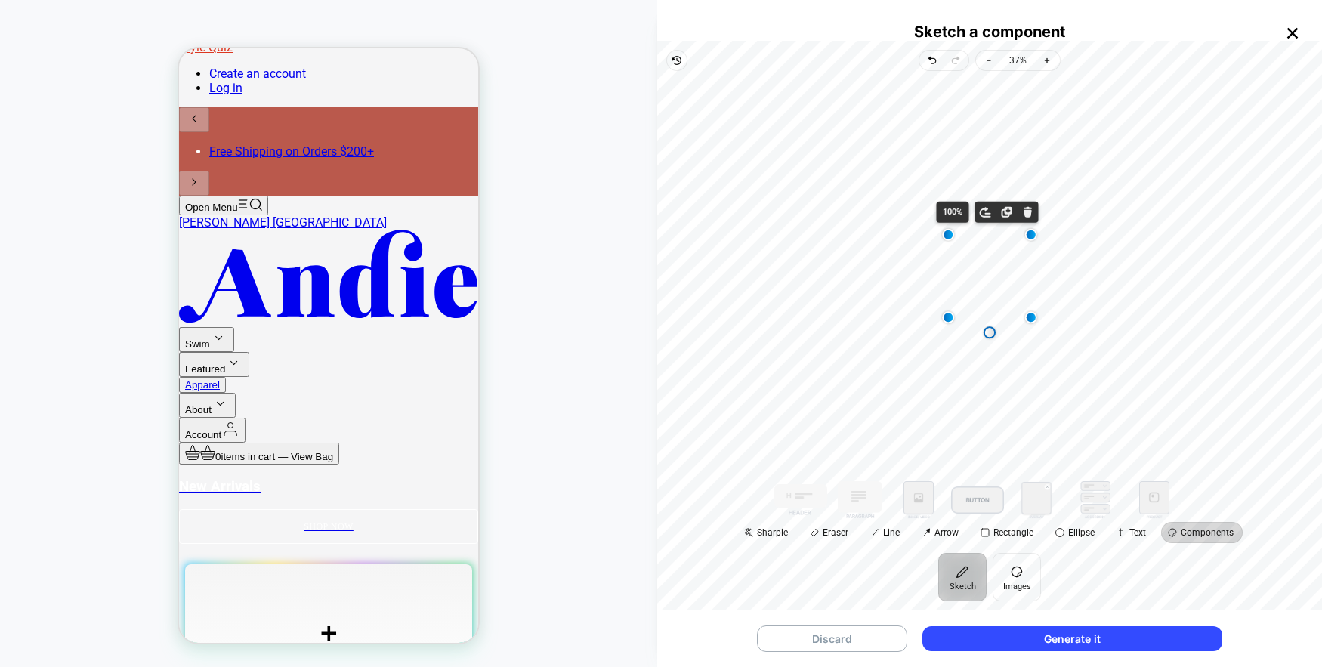  I want to click on span: Account, so click(24, 386).